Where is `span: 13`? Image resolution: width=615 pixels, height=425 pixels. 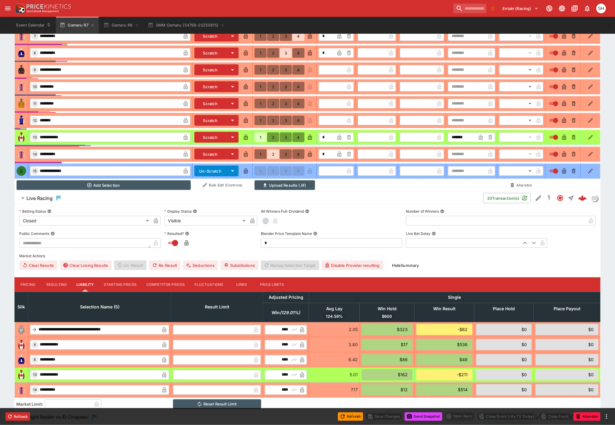
span: 13 is located at coordinates (35, 375).